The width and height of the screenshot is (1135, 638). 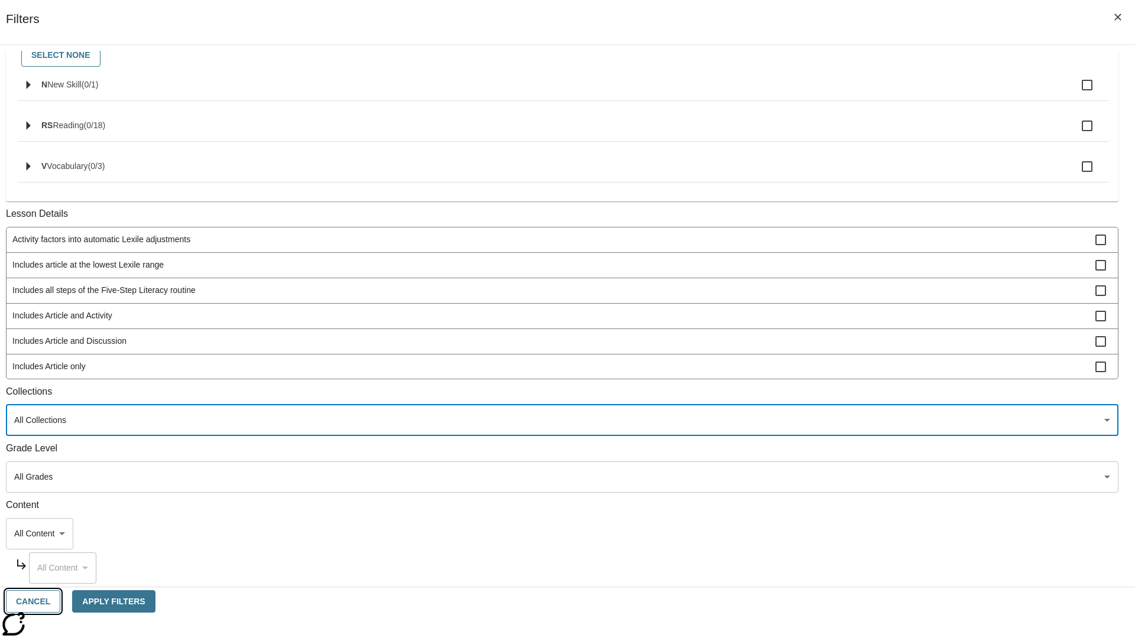 I want to click on div: Activity factors into automatic Lexile adjustments, so click(x=562, y=240).